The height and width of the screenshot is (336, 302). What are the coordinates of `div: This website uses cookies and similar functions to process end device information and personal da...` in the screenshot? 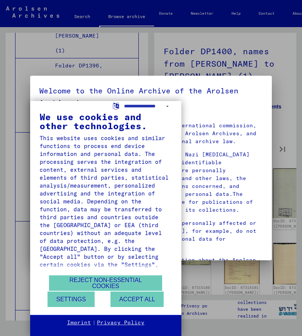 It's located at (106, 221).